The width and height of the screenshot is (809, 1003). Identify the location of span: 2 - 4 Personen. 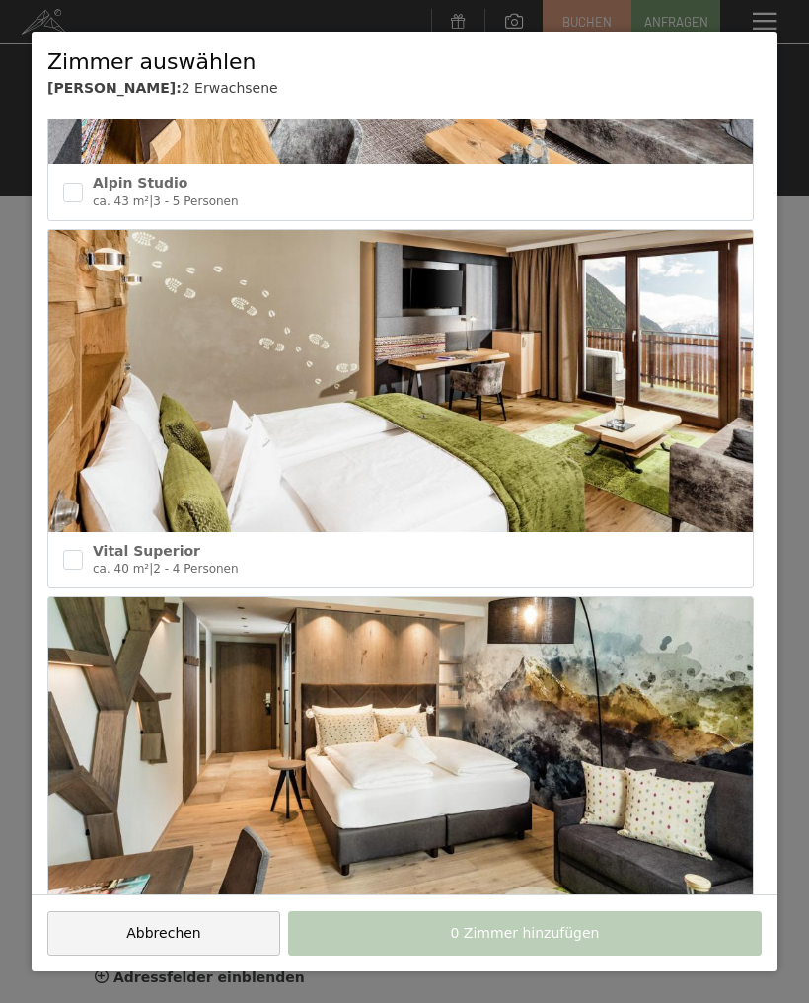
(195, 569).